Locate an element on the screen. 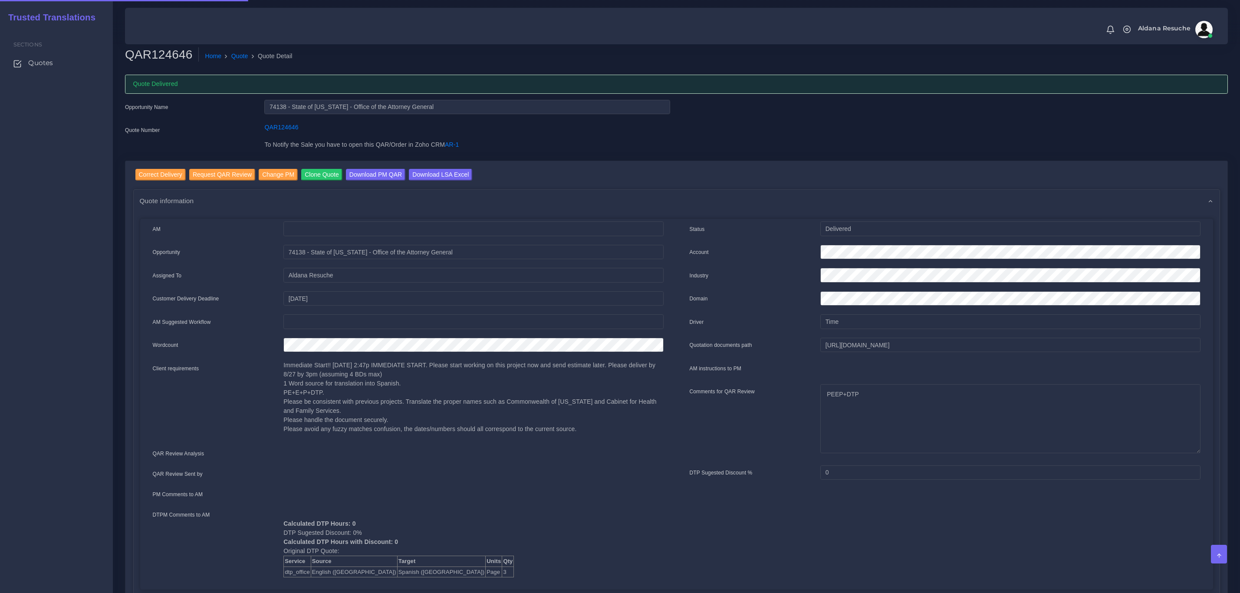 This screenshot has height=593, width=1240. th: Service is located at coordinates (297, 561).